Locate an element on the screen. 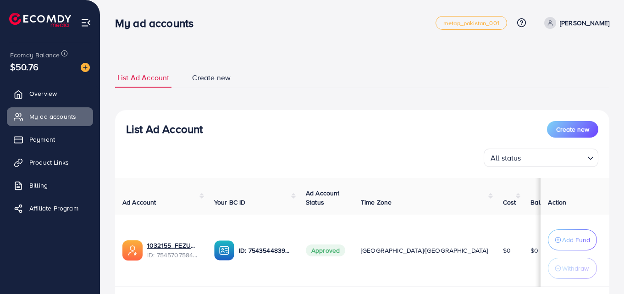  h3: List Ad Account is located at coordinates (164, 129).